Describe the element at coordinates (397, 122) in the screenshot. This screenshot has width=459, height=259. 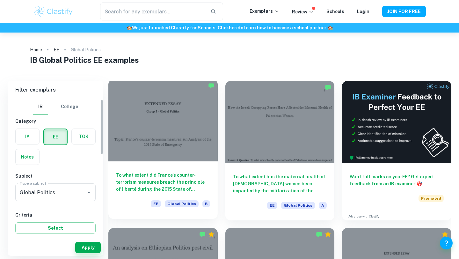
I see `img: Thumbnail` at that location.